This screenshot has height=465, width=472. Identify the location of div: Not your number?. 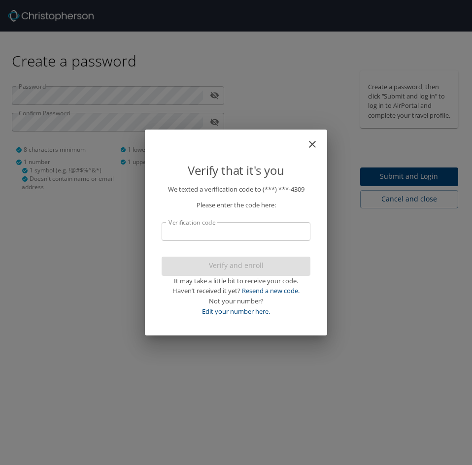
(236, 301).